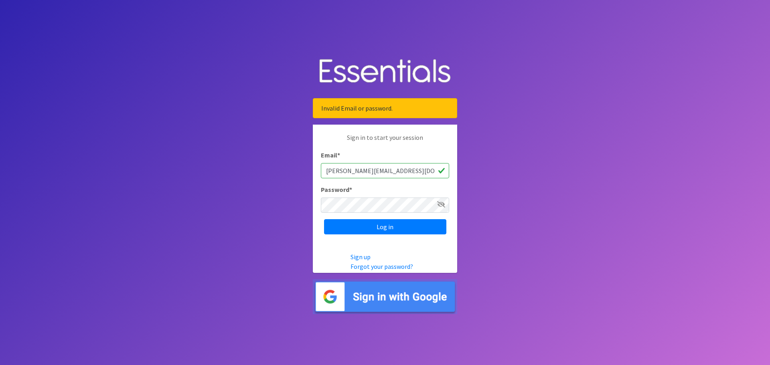 The width and height of the screenshot is (770, 365). What do you see at coordinates (382, 267) in the screenshot?
I see `a: Forgot your password?` at bounding box center [382, 267].